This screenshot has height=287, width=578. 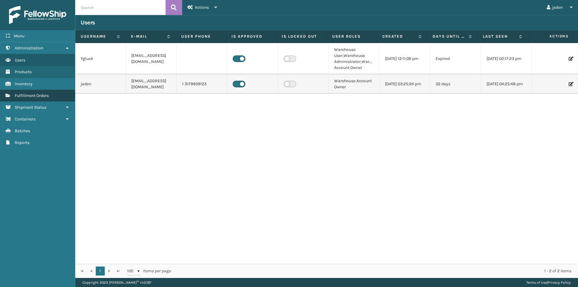 I want to click on div: 1 - 2 of 2 items, so click(x=375, y=271).